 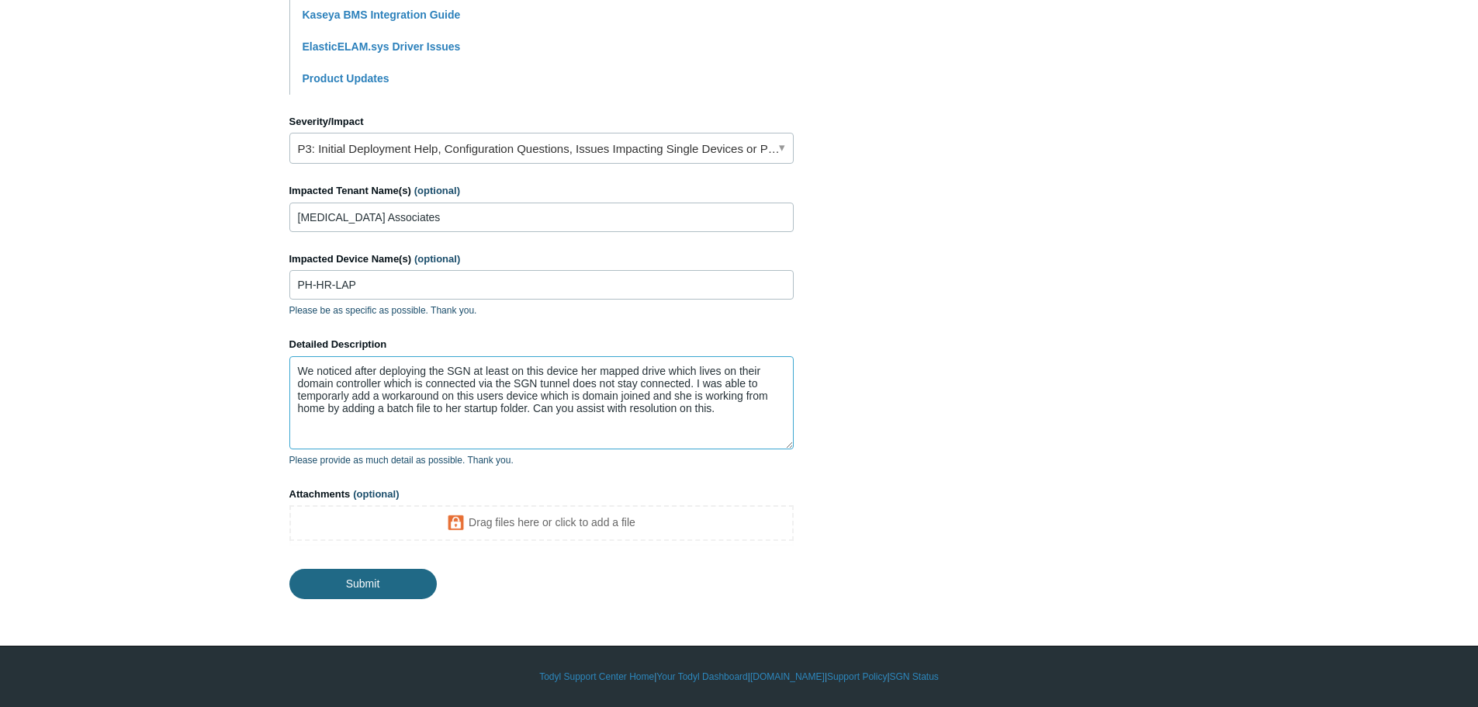 I want to click on a: ElasticELAM.sys Driver Issues, so click(x=382, y=47).